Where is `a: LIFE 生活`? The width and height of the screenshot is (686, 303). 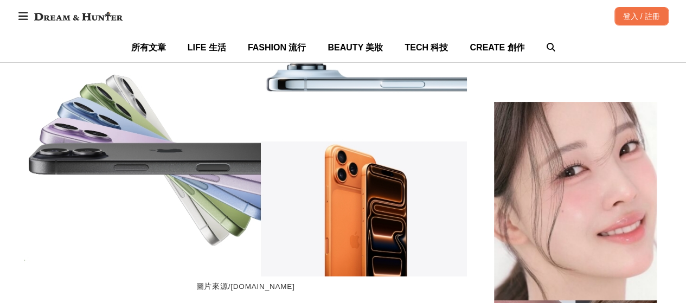 a: LIFE 生活 is located at coordinates (207, 47).